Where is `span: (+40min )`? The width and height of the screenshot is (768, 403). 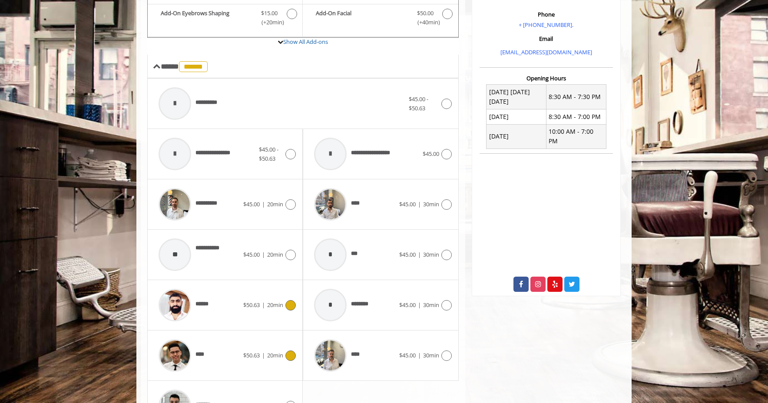
span: (+40min ) is located at coordinates (425, 22).